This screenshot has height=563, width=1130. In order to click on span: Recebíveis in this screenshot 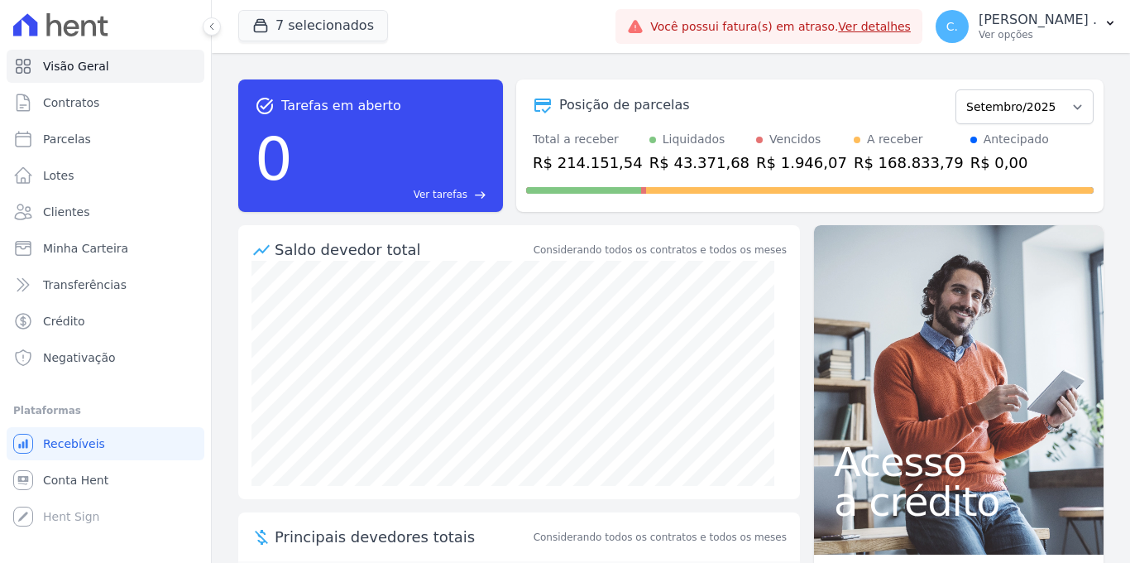, I will do `click(74, 443)`.